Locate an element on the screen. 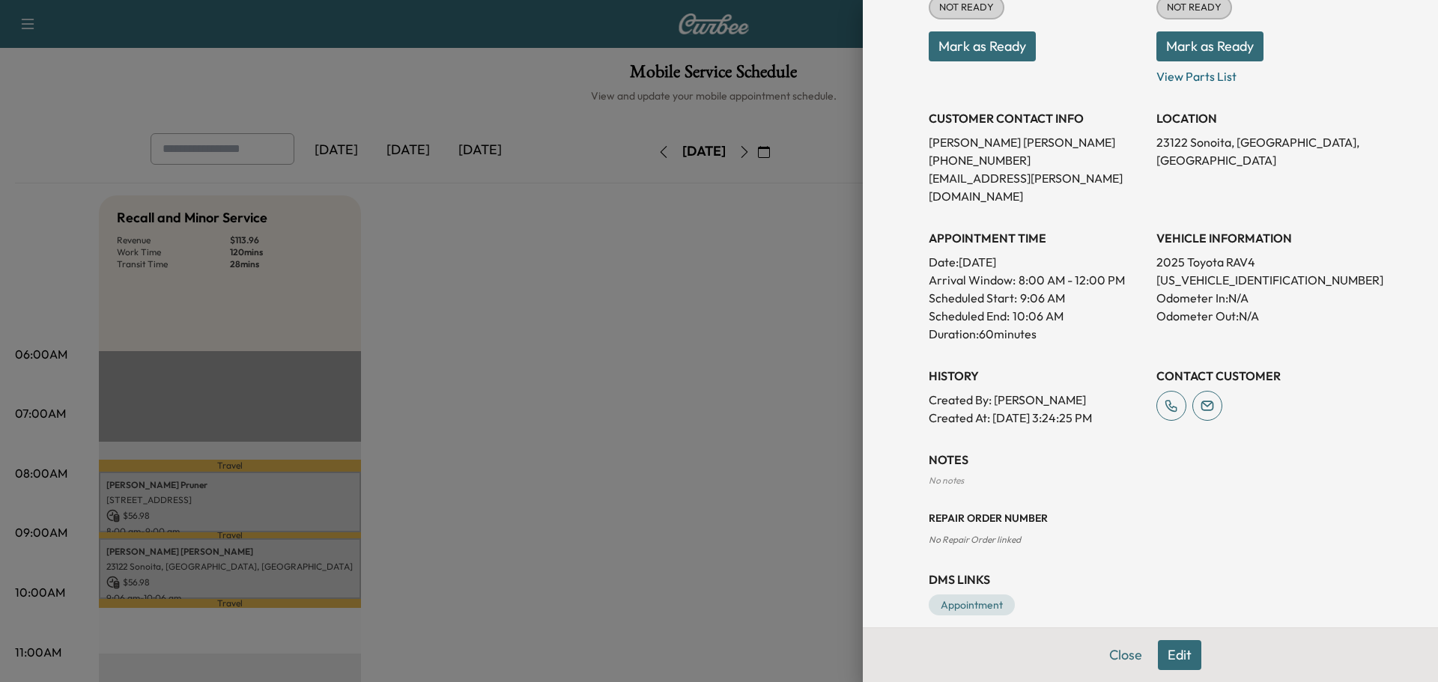 This screenshot has width=1438, height=682. p: Scheduled End: is located at coordinates (969, 316).